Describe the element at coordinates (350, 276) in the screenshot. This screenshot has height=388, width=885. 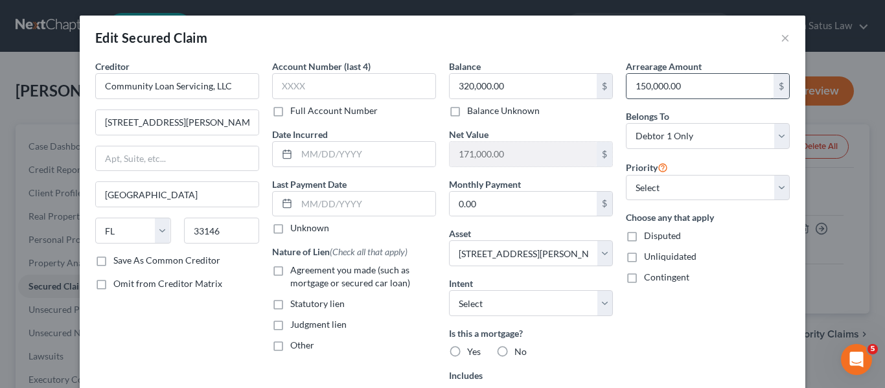
I see `span: Agreement you made (such as mortgage or secured car loan)` at that location.